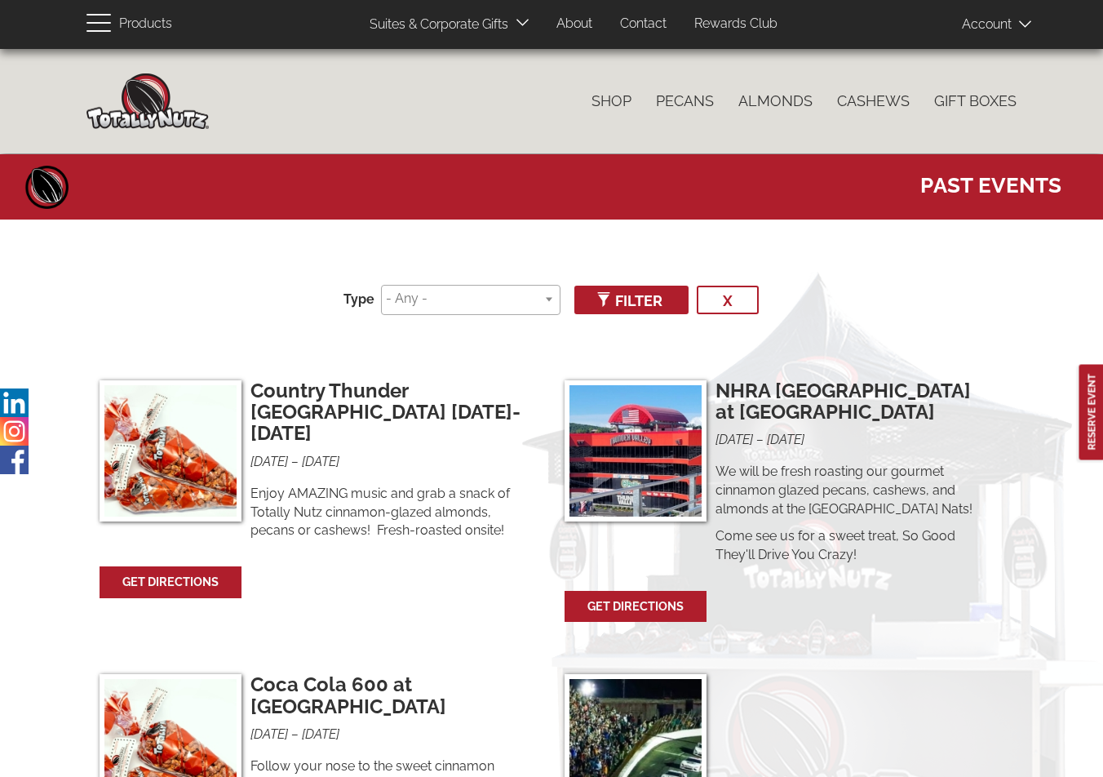 The height and width of the screenshot is (777, 1103). What do you see at coordinates (468, 299) in the screenshot?
I see `input: - Any -` at bounding box center [468, 299].